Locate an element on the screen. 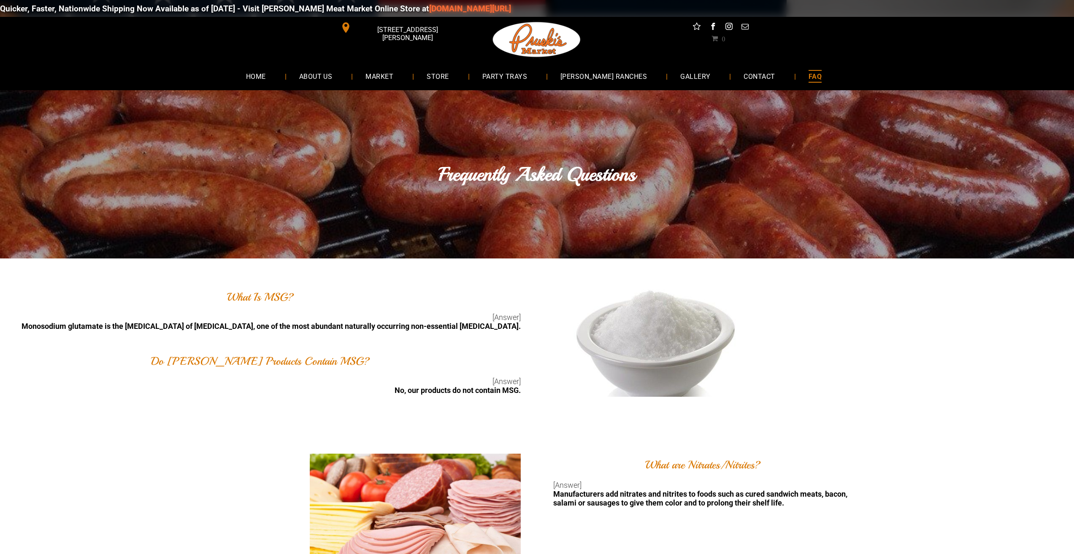  font: What are Nitrates/Nitrites? is located at coordinates (703, 465).